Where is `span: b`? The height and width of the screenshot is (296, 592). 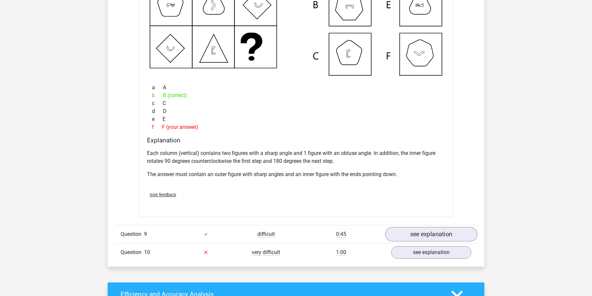 span: b is located at coordinates (157, 95).